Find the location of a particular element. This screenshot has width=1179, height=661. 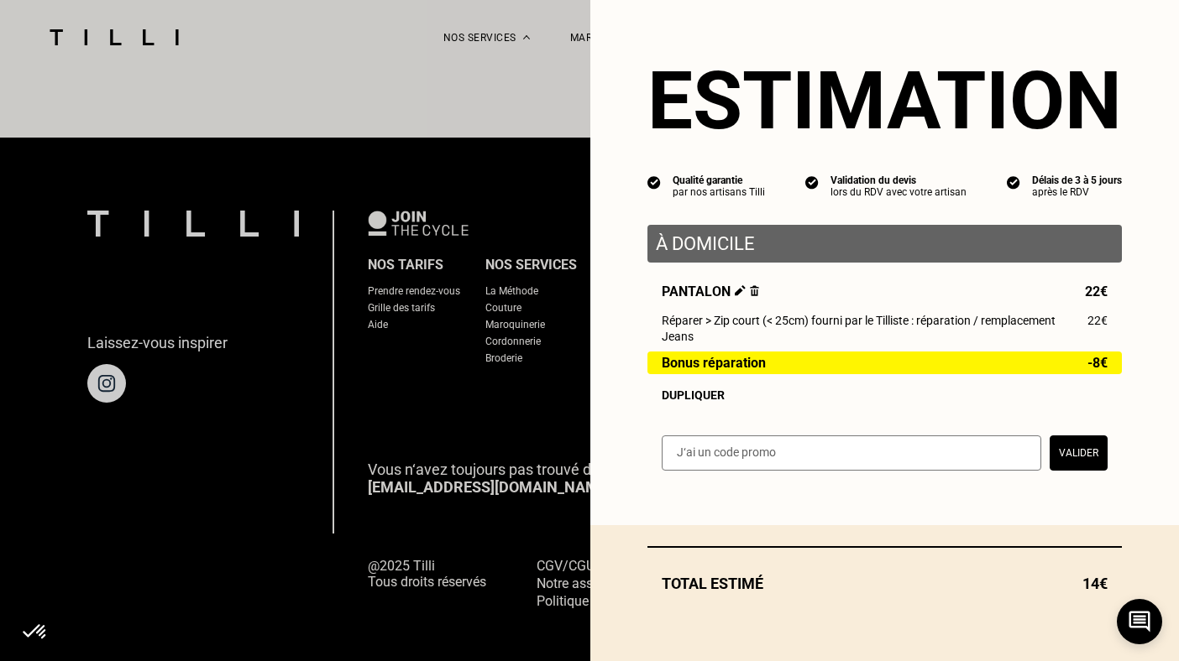

div: par nos artisans Tilli is located at coordinates (719, 192).